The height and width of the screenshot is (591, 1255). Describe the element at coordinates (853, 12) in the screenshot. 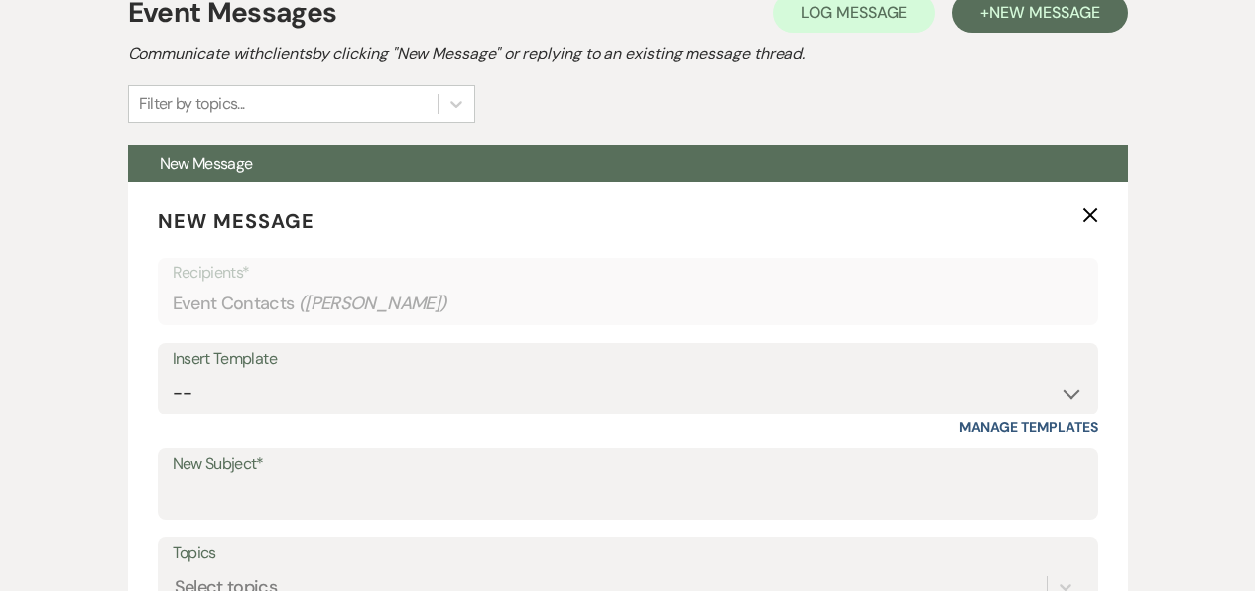

I see `span: Log Message` at that location.